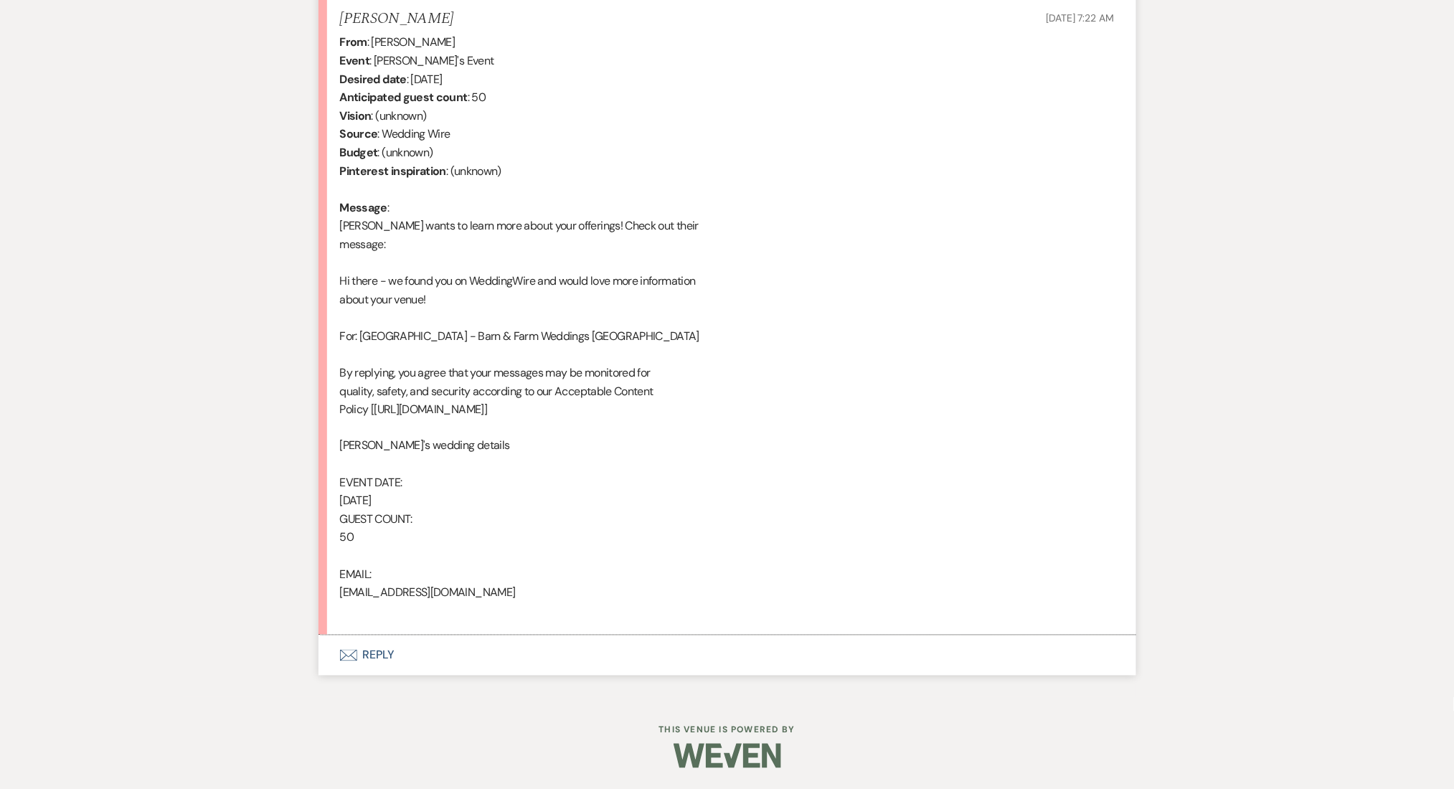  What do you see at coordinates (356, 115) in the screenshot?
I see `b: Vision` at bounding box center [356, 115].